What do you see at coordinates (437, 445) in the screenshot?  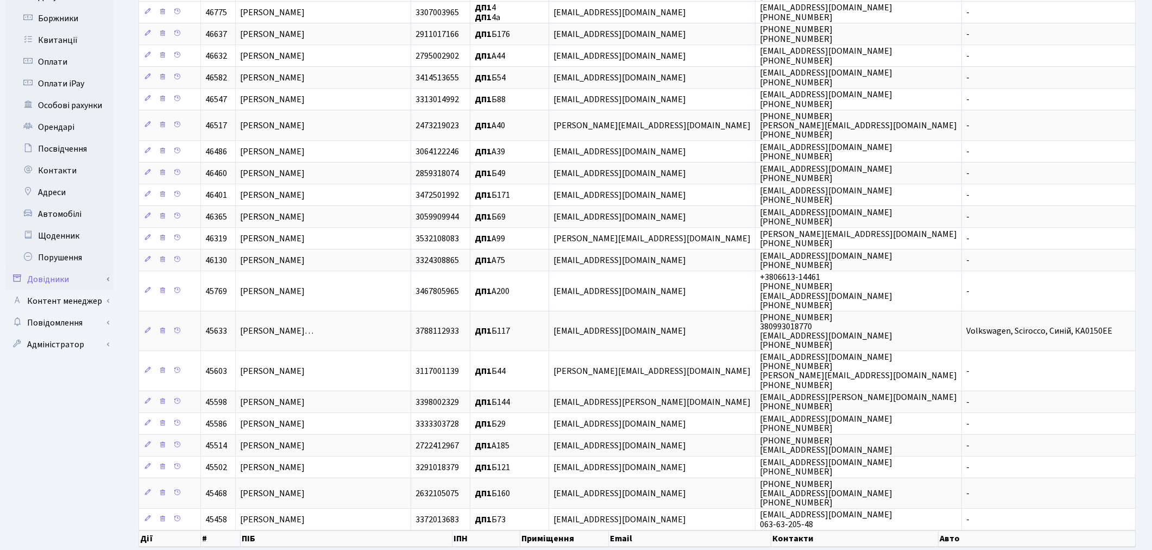 I see `span: 2722412967` at bounding box center [437, 445].